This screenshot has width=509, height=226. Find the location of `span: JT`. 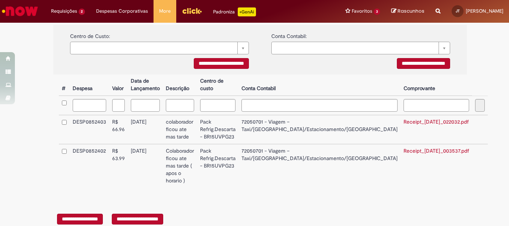

span: JT is located at coordinates (457, 11).